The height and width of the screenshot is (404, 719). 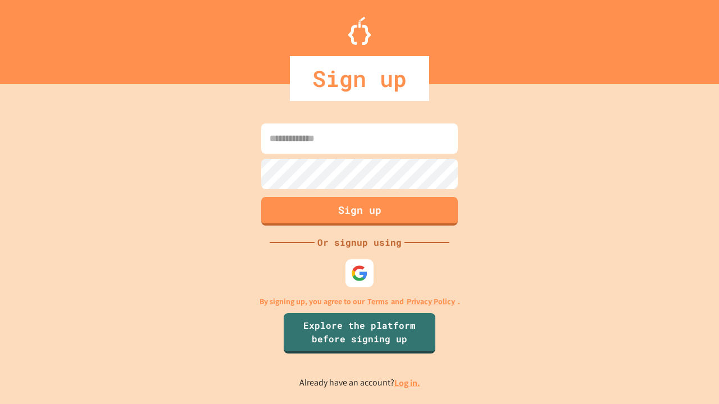 What do you see at coordinates (359, 273) in the screenshot?
I see `img: google-icon.svg` at bounding box center [359, 273].